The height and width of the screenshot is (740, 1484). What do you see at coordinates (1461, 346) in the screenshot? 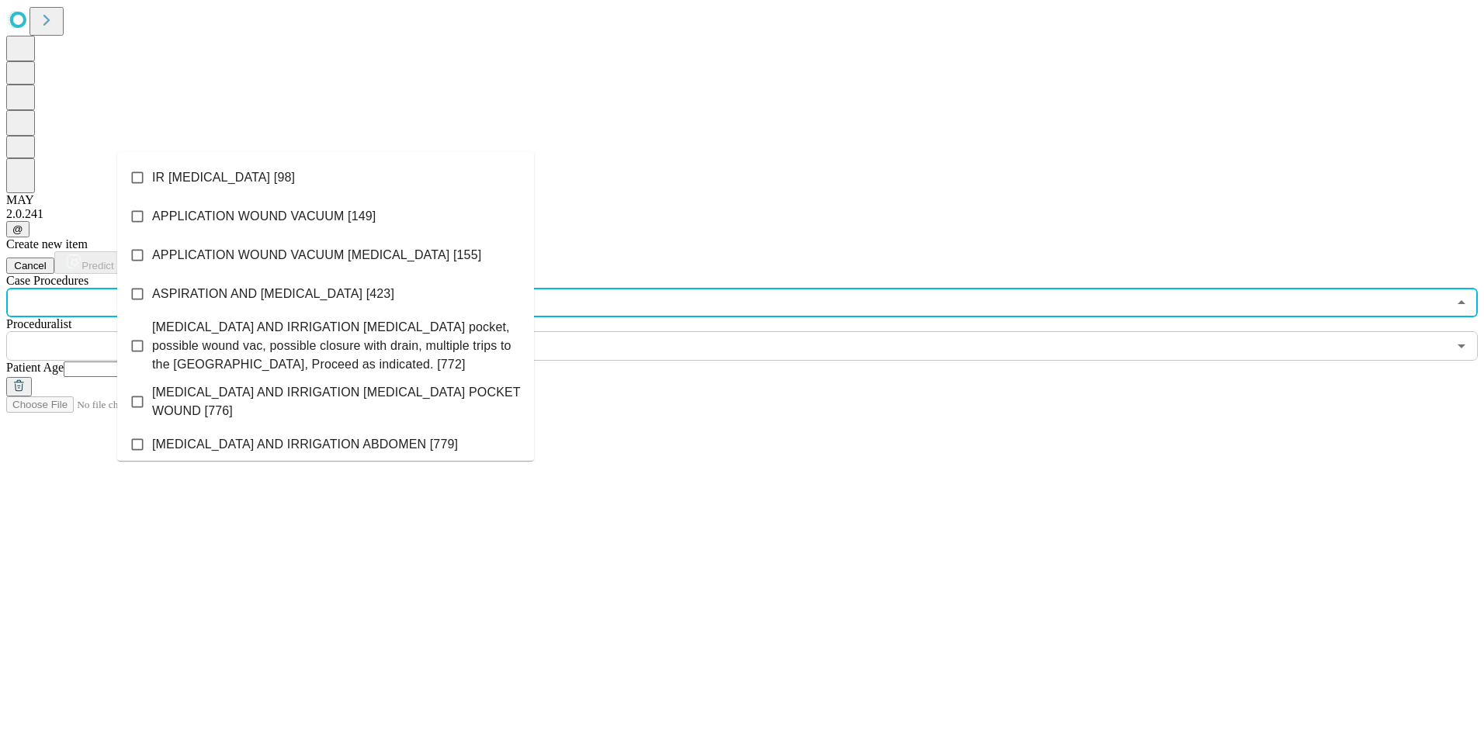
I see `button: Open` at bounding box center [1461, 346].